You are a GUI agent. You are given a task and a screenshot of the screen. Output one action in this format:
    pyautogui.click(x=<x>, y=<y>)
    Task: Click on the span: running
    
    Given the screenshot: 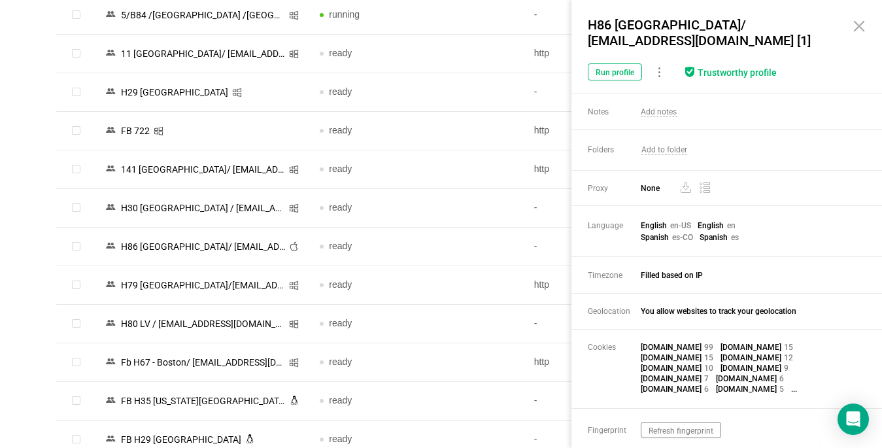 What is the action you would take?
    pyautogui.click(x=344, y=14)
    